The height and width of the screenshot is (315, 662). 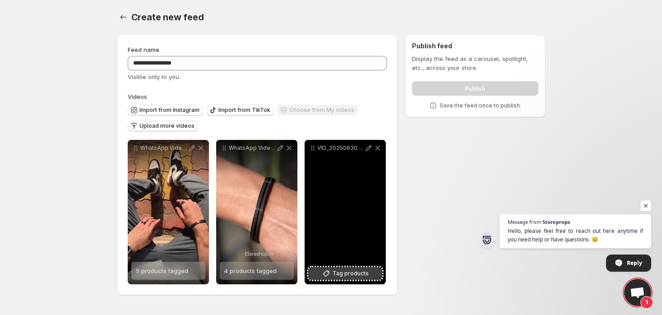 What do you see at coordinates (646, 302) in the screenshot?
I see `span: 1` at bounding box center [646, 302].